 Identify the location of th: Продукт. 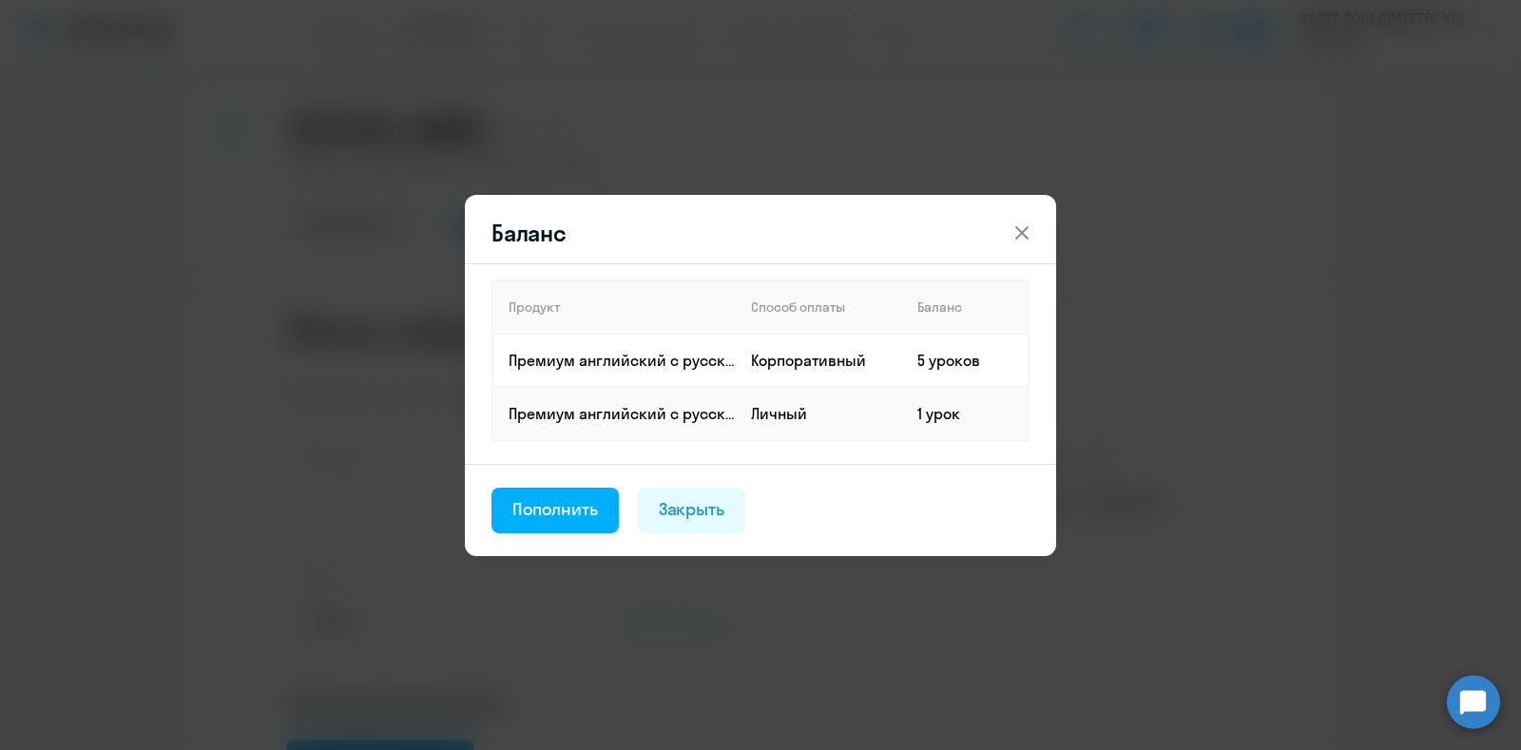
(614, 307).